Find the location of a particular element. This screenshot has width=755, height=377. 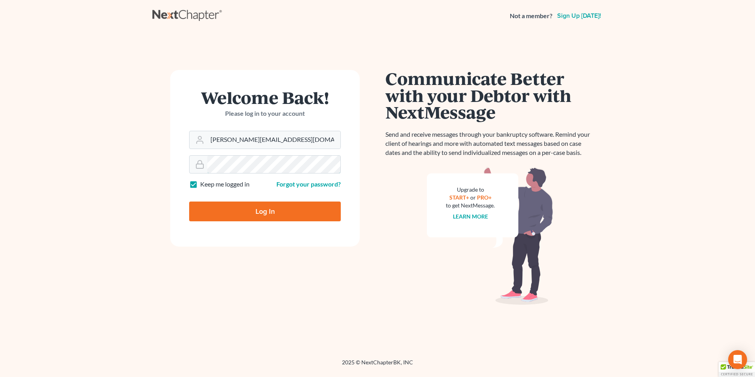

p: Send and receive messages through your bankruptcy software. Remind your client of hearings and mo... is located at coordinates (490, 143).